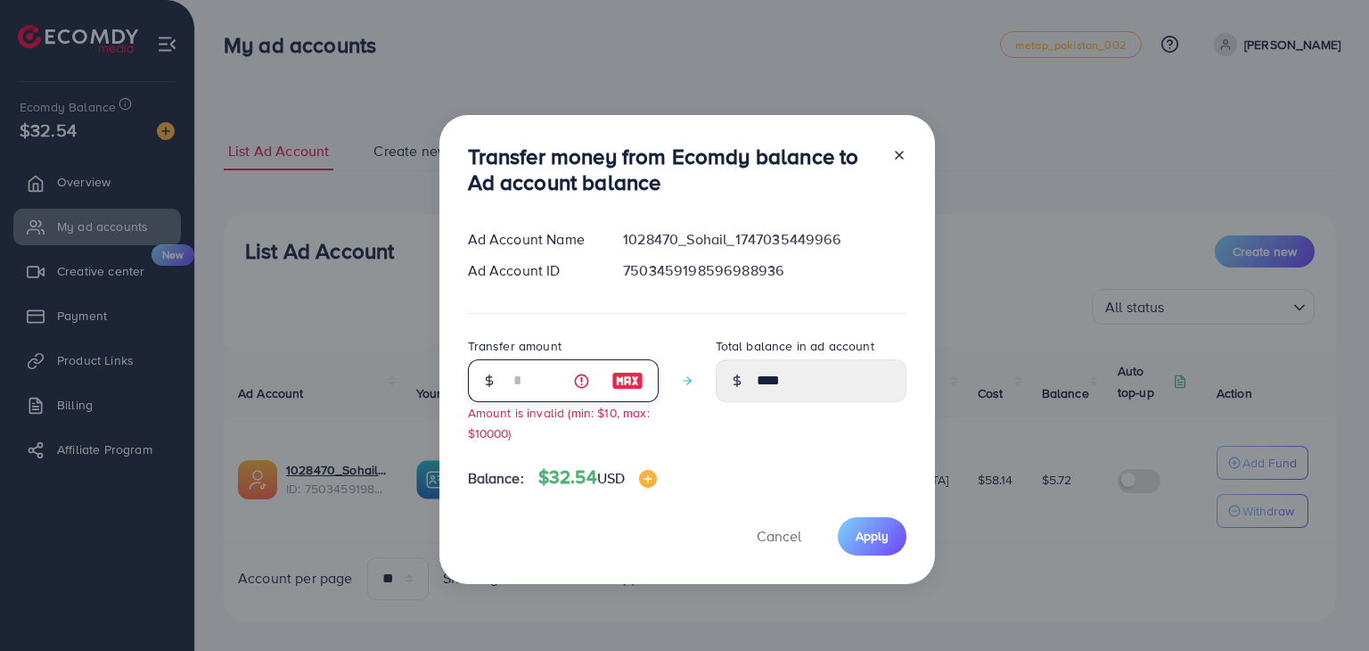  What do you see at coordinates (673, 169) in the screenshot?
I see `h3: Transfer money from Ecomdy balance to Ad account balance` at bounding box center [673, 169].